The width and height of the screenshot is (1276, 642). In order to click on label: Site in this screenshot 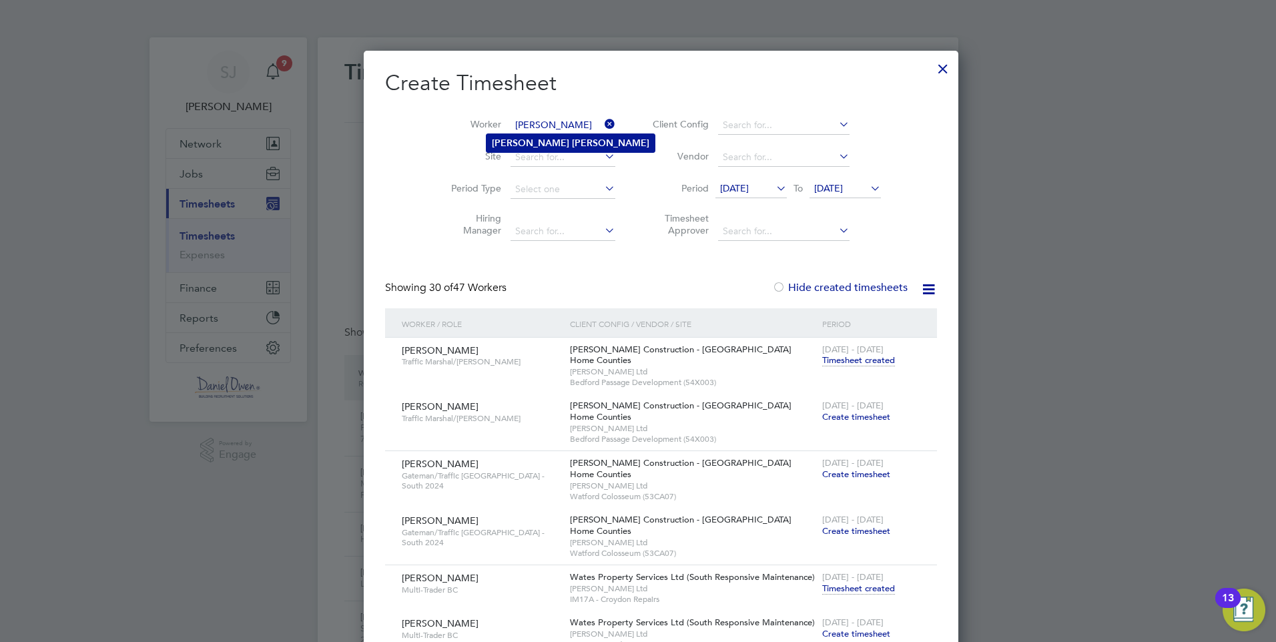, I will do `click(471, 156)`.